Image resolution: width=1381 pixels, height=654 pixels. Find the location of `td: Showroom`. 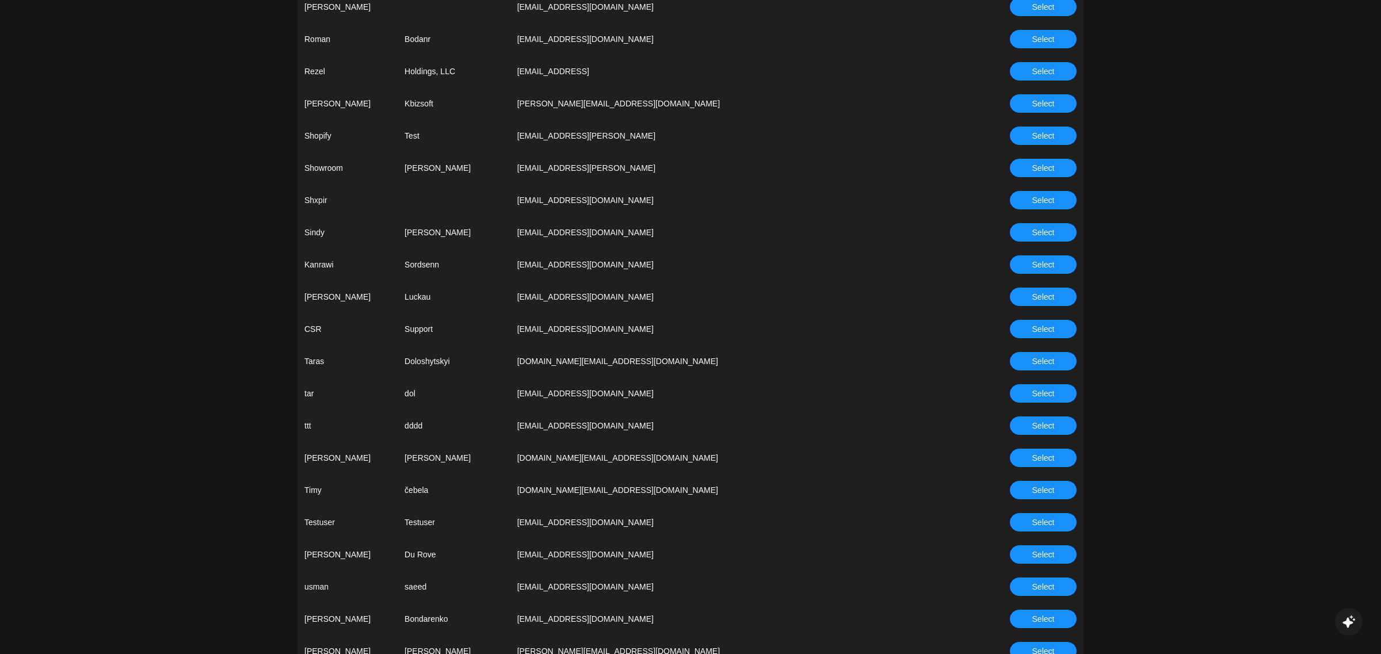

td: Showroom is located at coordinates (348, 168).